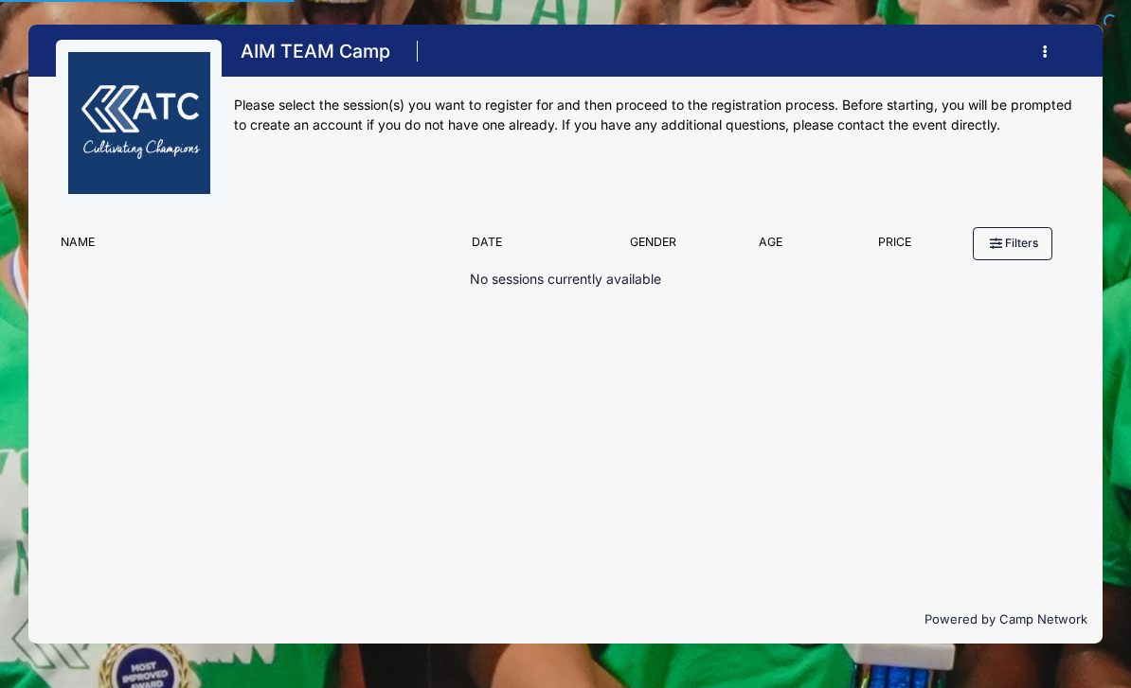 The image size is (1131, 688). What do you see at coordinates (314, 51) in the screenshot?
I see `h1: AIM TEAM Camp` at bounding box center [314, 51].